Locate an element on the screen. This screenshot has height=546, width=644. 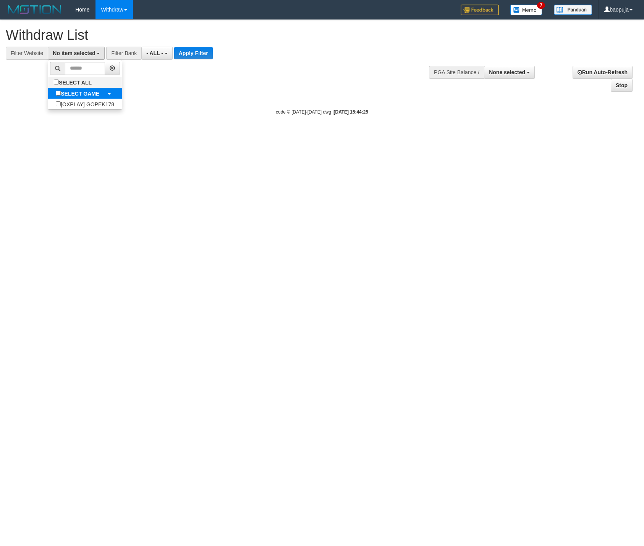
a: SELECT GAME is located at coordinates (85, 93).